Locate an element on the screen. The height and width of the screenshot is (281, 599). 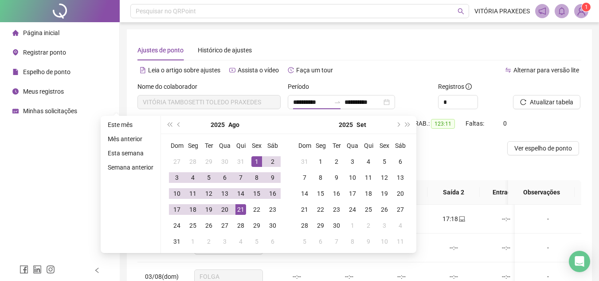
td: 2025-08-14 is located at coordinates (241, 193).